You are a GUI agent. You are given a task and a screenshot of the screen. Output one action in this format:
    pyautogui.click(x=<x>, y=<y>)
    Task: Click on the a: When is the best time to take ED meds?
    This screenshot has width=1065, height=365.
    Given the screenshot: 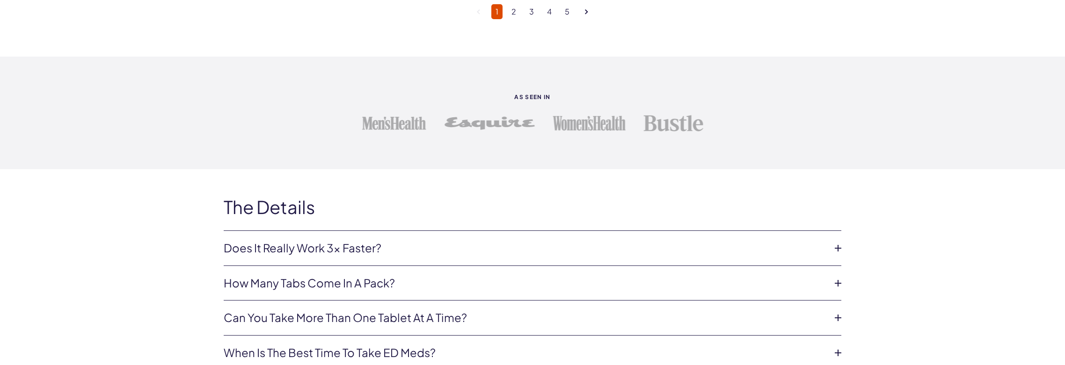 What is the action you would take?
    pyautogui.click(x=525, y=353)
    